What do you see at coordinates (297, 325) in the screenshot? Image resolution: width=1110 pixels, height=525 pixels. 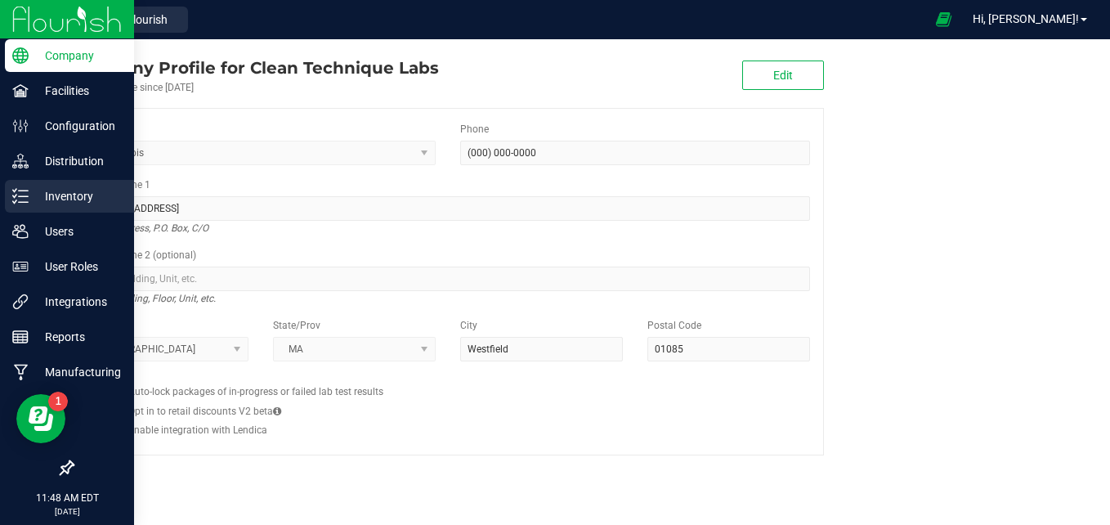 I see `label: State/Prov` at bounding box center [297, 325].